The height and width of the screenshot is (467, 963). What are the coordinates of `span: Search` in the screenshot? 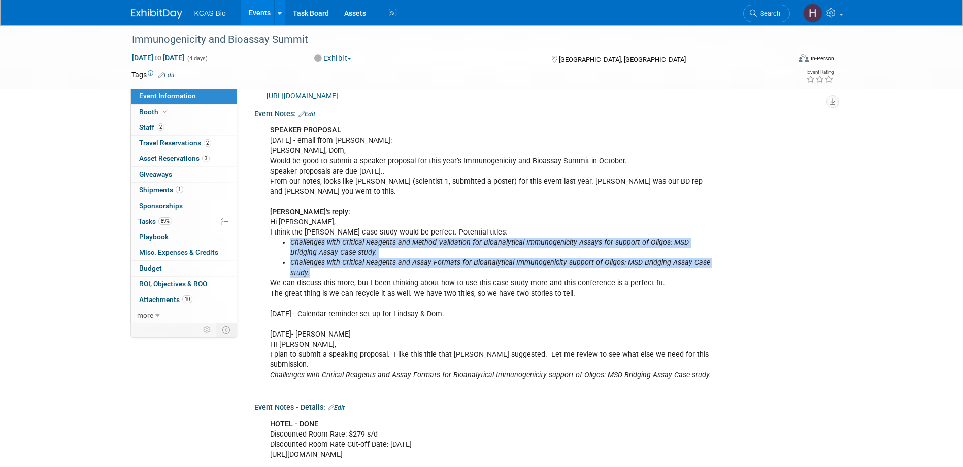 It's located at (769, 13).